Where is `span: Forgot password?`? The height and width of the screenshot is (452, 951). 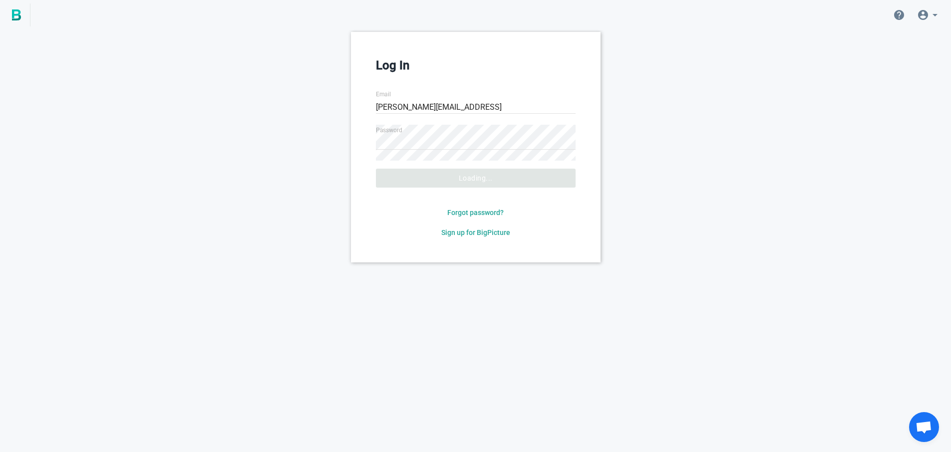
span: Forgot password? is located at coordinates (475, 213).